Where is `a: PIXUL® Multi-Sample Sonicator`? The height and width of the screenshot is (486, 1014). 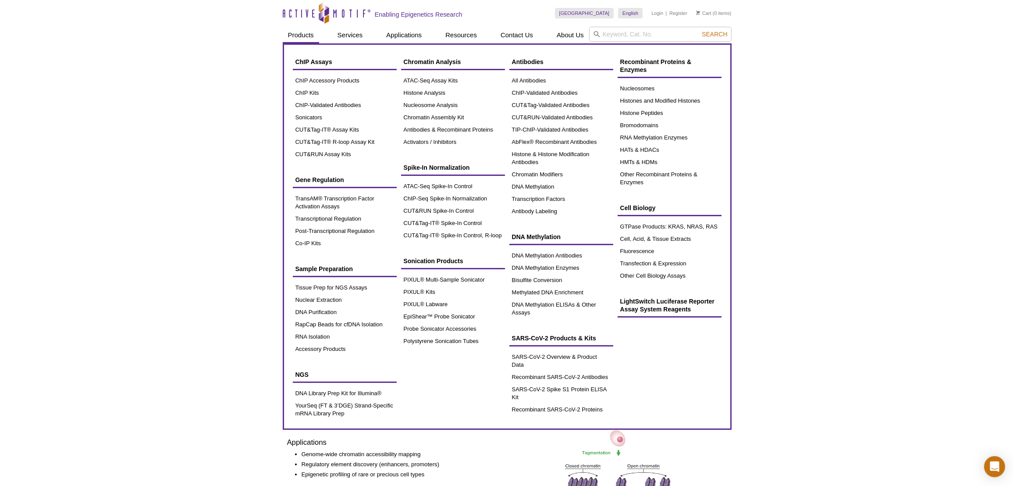 a: PIXUL® Multi-Sample Sonicator is located at coordinates (453, 280).